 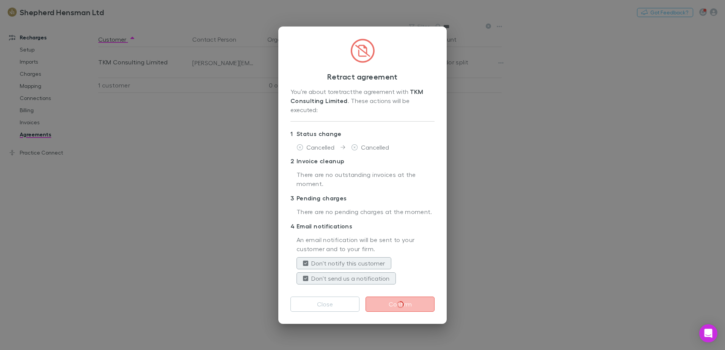 I want to click on p: An email notification will be sent to your customer and to your firm., so click(x=365, y=245).